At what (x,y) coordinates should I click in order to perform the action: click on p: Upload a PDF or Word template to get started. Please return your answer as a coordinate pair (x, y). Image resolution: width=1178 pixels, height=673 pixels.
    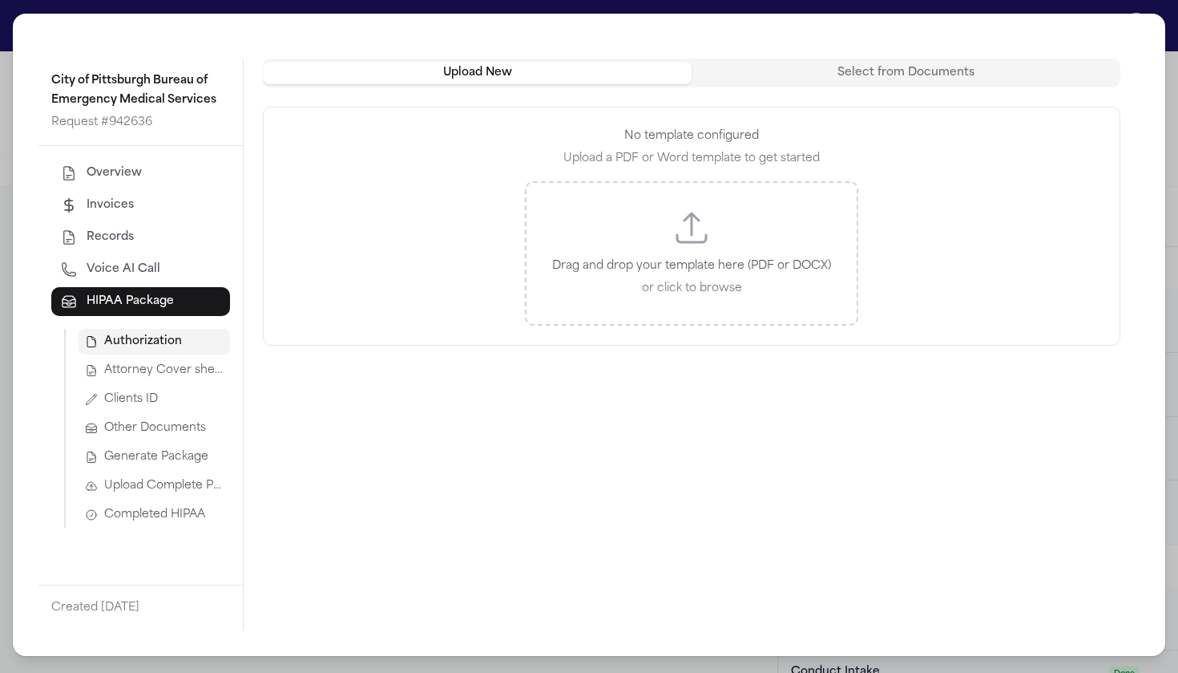
    Looking at the image, I should click on (692, 159).